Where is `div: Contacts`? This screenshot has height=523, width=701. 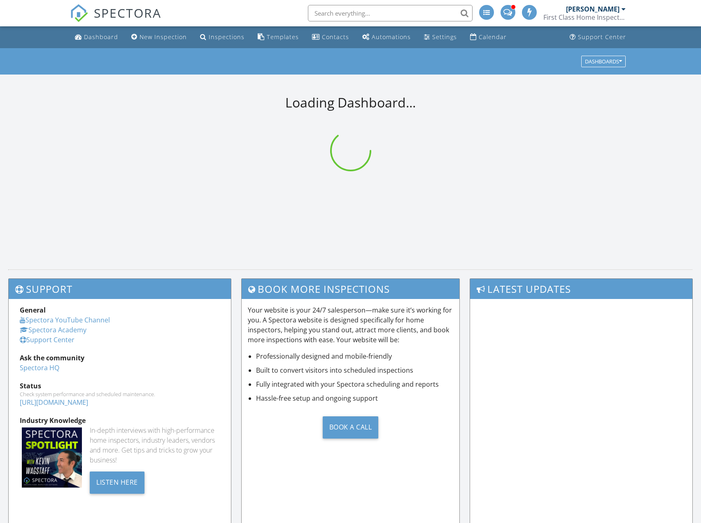 div: Contacts is located at coordinates (336, 37).